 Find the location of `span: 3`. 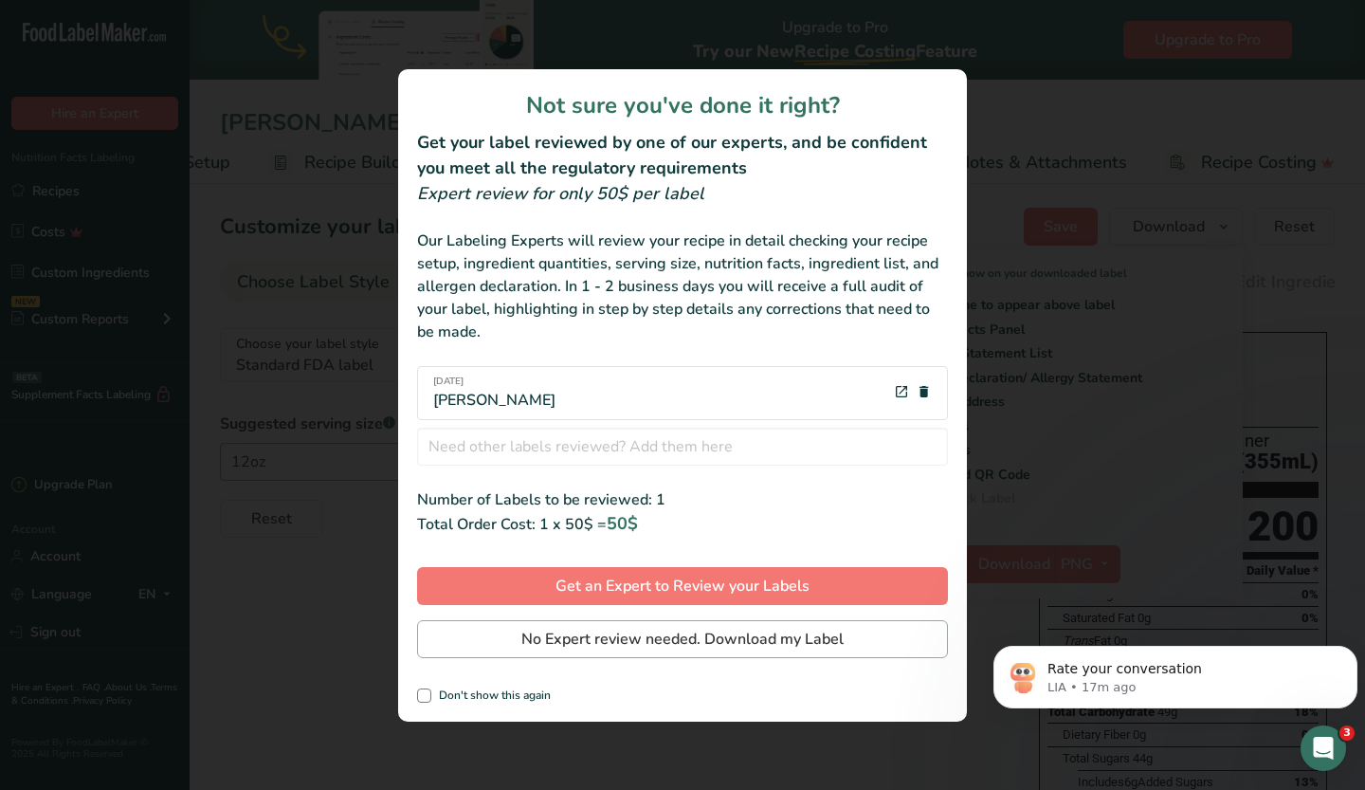

span: 3 is located at coordinates (1347, 733).